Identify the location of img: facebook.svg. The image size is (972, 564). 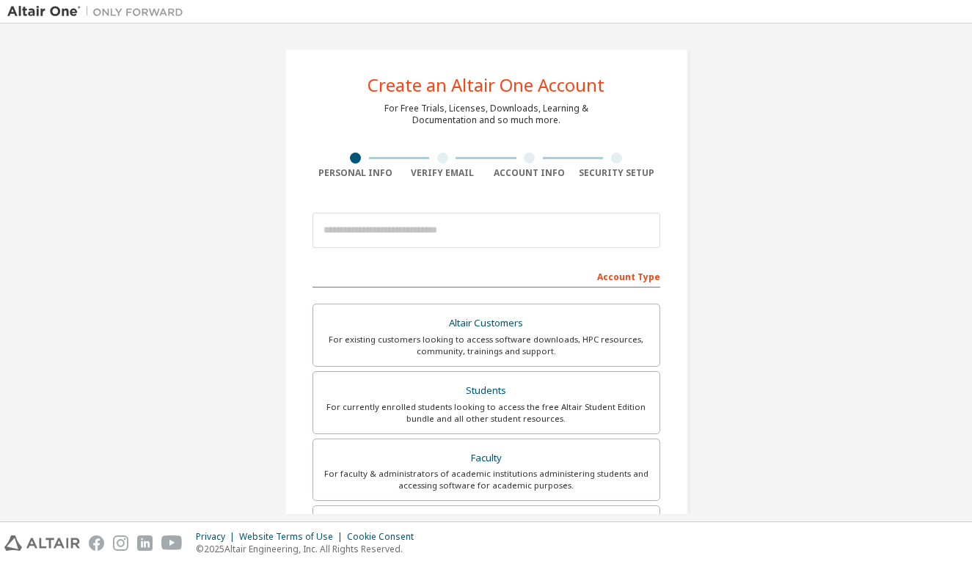
(96, 543).